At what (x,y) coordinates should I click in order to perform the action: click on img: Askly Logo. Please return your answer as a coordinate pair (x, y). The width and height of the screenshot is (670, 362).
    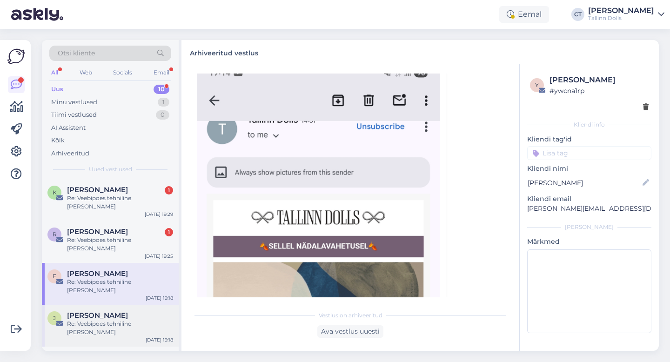
    Looking at the image, I should click on (16, 56).